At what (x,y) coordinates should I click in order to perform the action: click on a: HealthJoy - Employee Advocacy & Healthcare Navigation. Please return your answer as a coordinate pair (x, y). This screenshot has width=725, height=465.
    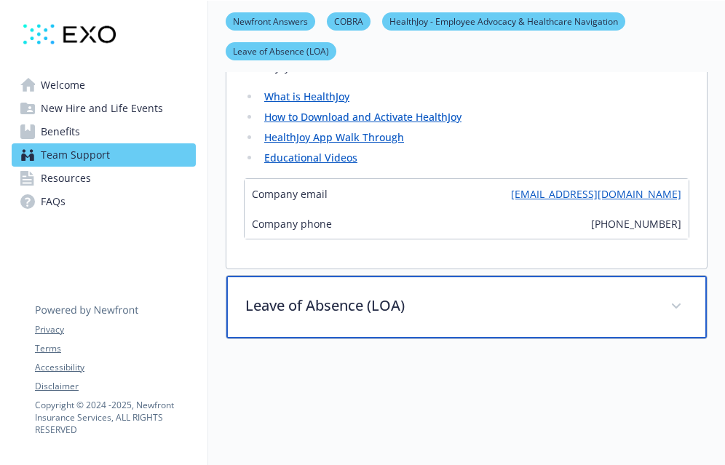
    Looking at the image, I should click on (503, 20).